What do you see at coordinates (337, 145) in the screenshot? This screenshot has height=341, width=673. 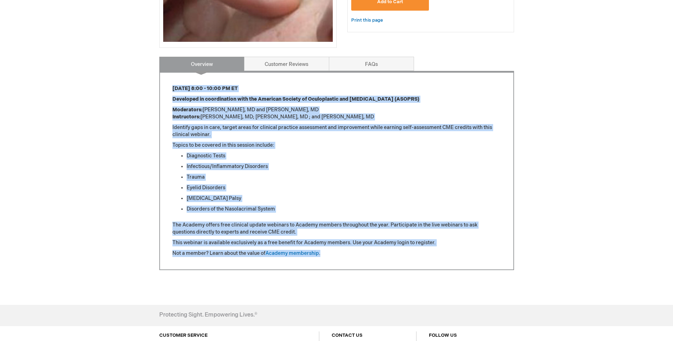 I see `p: Topics to be covered in this session include:` at bounding box center [337, 145].